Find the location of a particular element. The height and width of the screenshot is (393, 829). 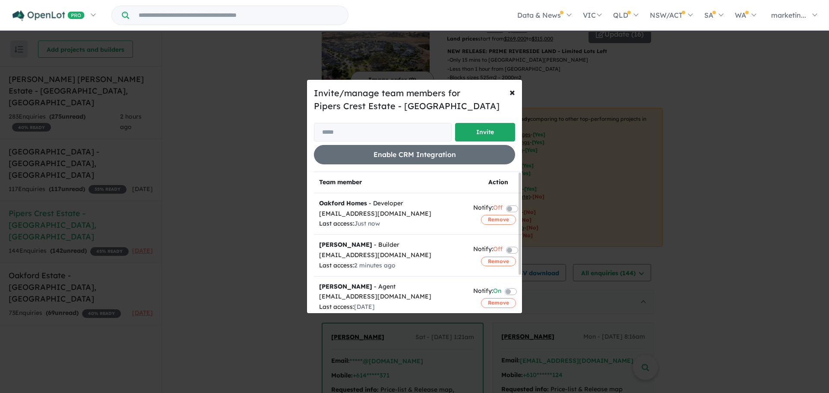

div: - Builder is located at coordinates (391, 245).